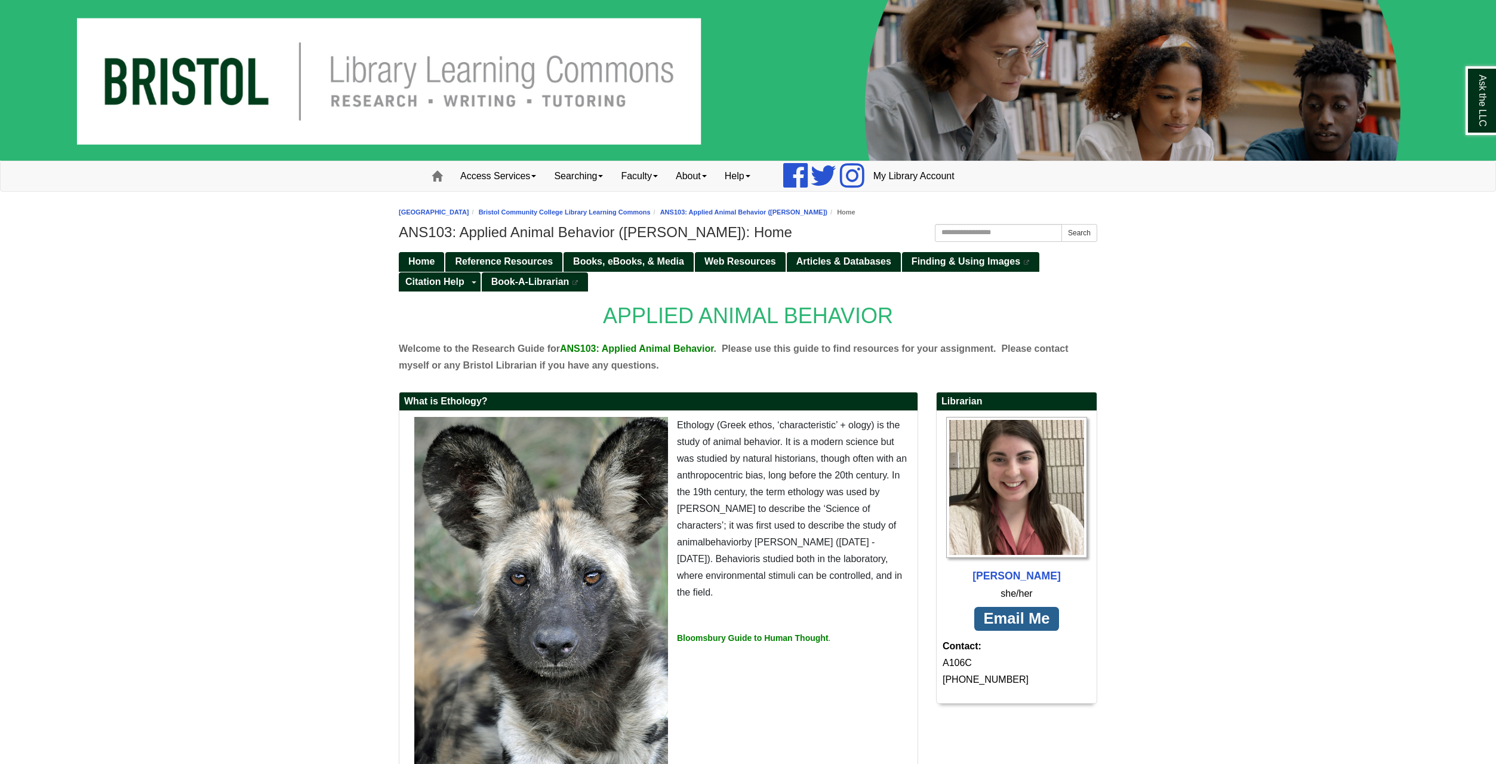  Describe the element at coordinates (639, 176) in the screenshot. I see `a: Faculty` at that location.